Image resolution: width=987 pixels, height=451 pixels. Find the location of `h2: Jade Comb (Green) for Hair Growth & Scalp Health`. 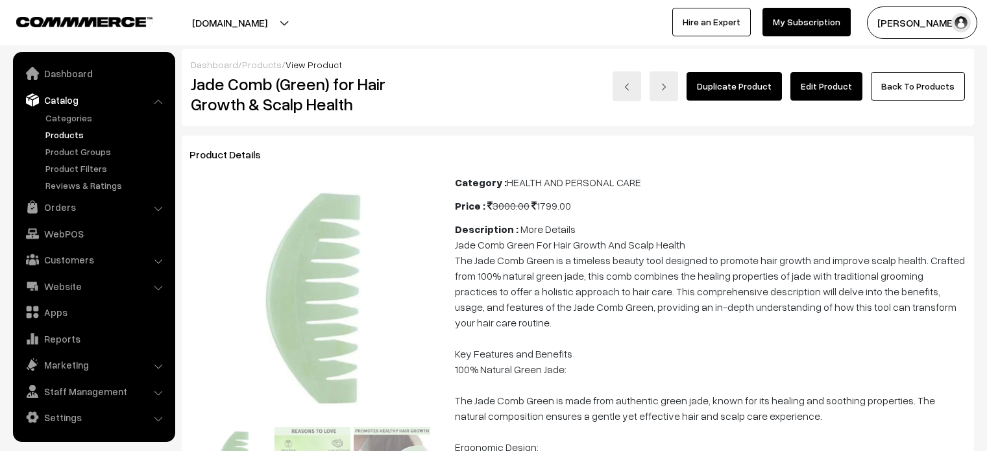

h2: Jade Comb (Green) for Hair Growth & Scalp Health is located at coordinates (314, 94).